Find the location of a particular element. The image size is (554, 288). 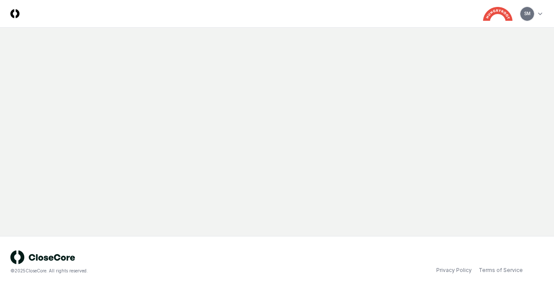

img: Logo is located at coordinates (15, 13).